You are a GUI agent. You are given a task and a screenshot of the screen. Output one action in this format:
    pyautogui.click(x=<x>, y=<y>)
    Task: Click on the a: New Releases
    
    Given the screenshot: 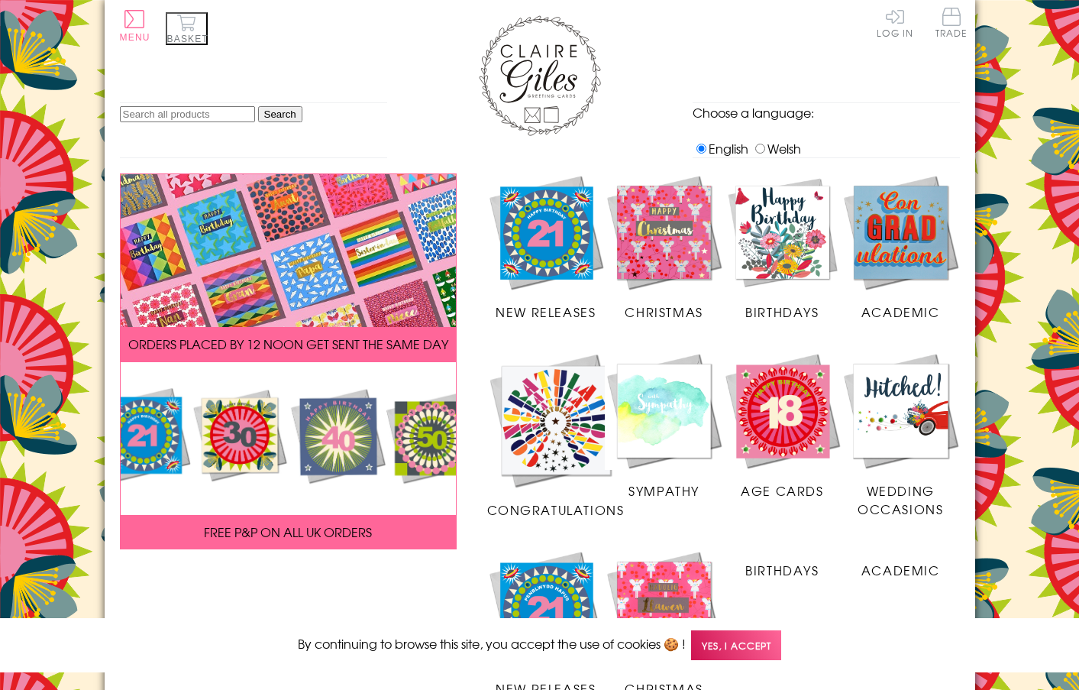 What is the action you would take?
    pyautogui.click(x=546, y=248)
    